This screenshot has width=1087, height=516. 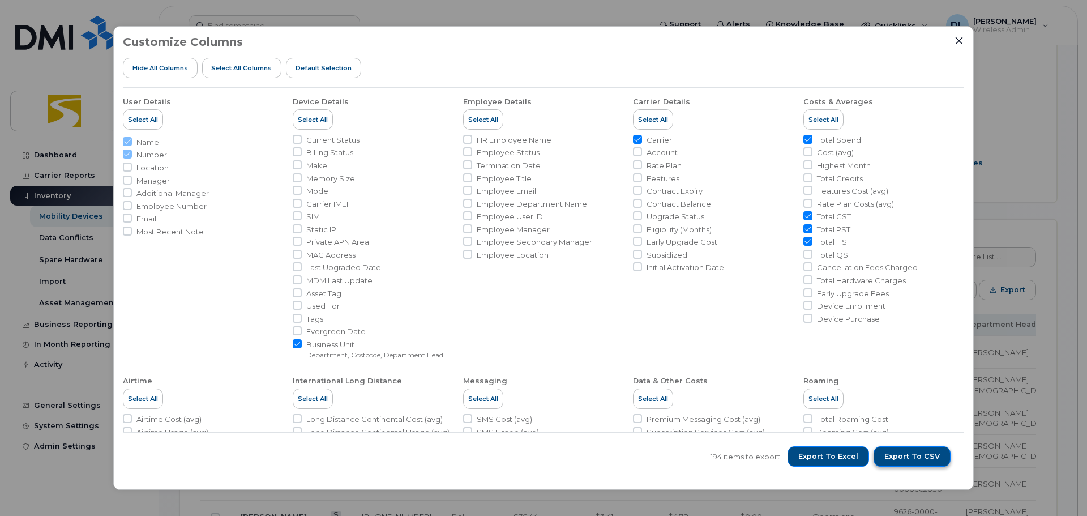 I want to click on div: Roaming, so click(x=821, y=381).